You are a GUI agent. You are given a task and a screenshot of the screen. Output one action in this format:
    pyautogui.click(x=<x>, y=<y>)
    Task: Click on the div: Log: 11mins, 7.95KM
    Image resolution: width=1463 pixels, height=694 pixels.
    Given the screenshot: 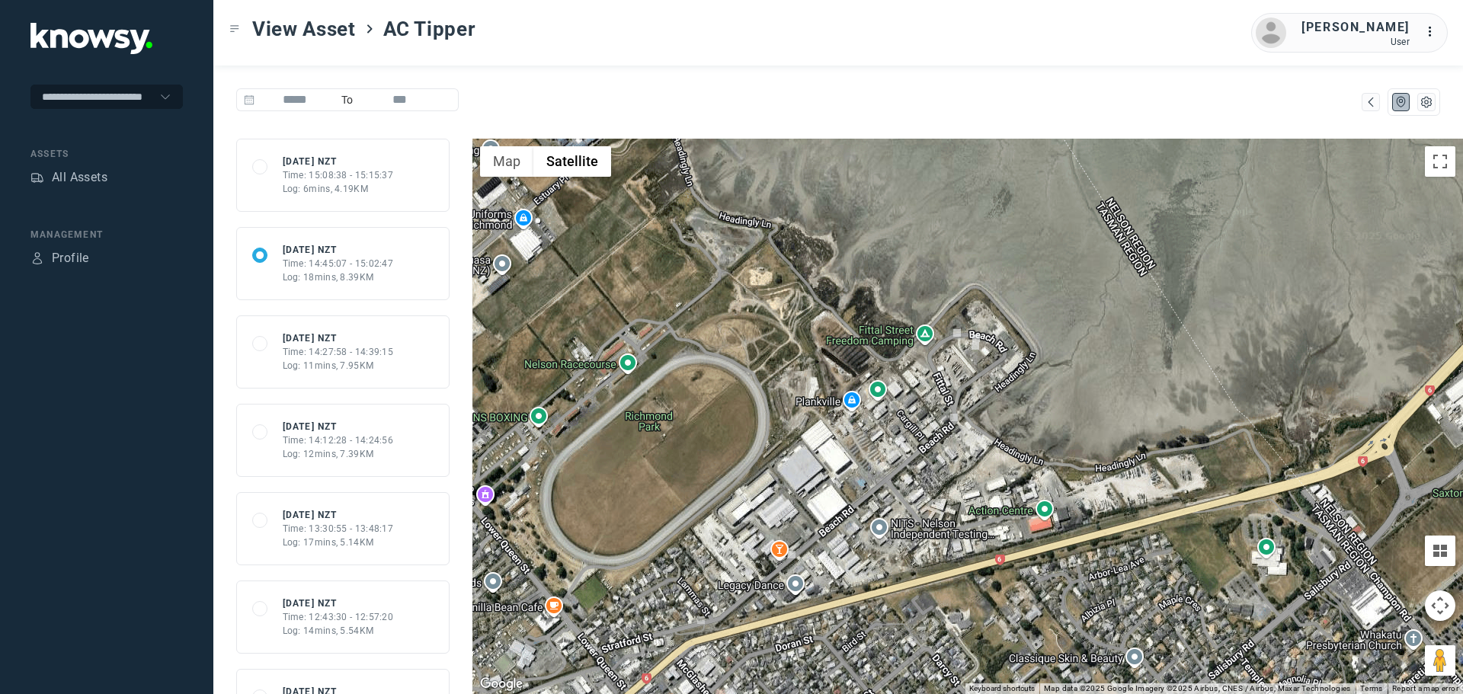 What is the action you would take?
    pyautogui.click(x=338, y=366)
    